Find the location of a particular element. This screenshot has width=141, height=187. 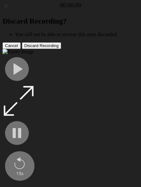

li: You will not be able to recover this once discarded. is located at coordinates (77, 34).